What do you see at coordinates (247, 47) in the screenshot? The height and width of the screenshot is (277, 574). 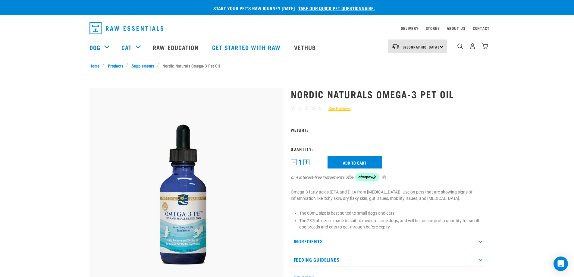 I see `a: Get started with Raw` at bounding box center [247, 47].